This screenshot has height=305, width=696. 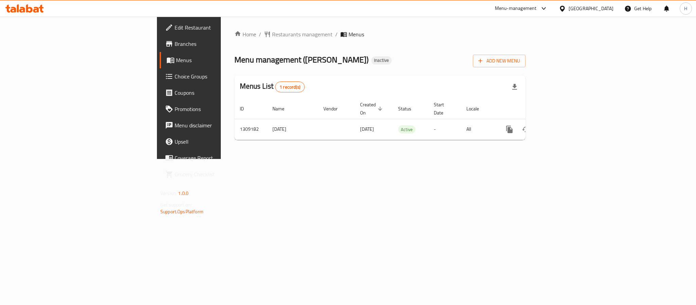 I want to click on span: Restaurants management, so click(x=302, y=34).